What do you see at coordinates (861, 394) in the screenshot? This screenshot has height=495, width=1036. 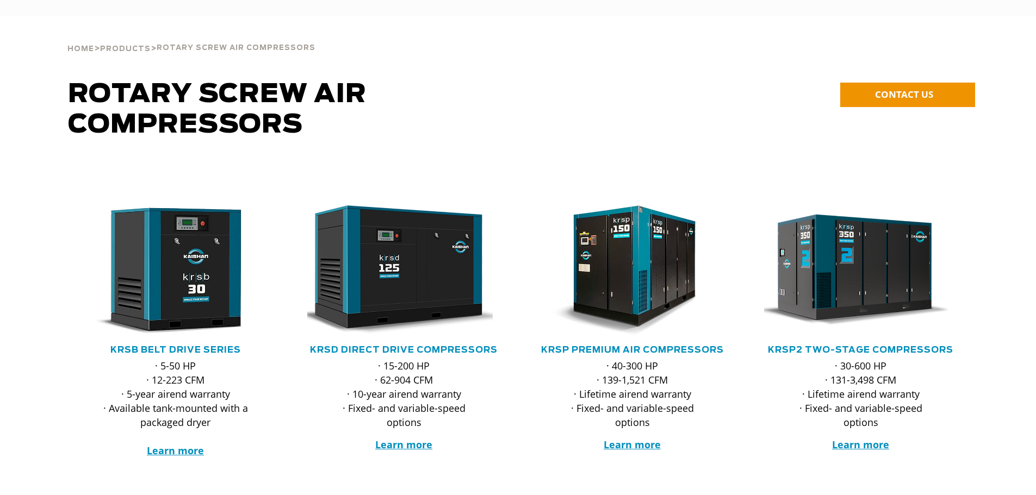 I see `p: · 30-600 HP · 131-3,498 CFM · Lifetime airend warranty · Fixed- and variable-speed options` at bounding box center [861, 394].